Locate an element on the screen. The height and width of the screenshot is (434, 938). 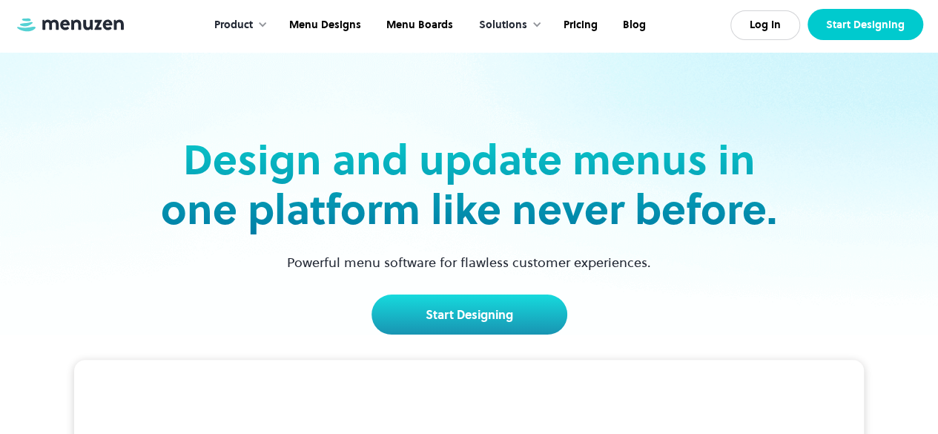
a: Blog is located at coordinates (632, 25).